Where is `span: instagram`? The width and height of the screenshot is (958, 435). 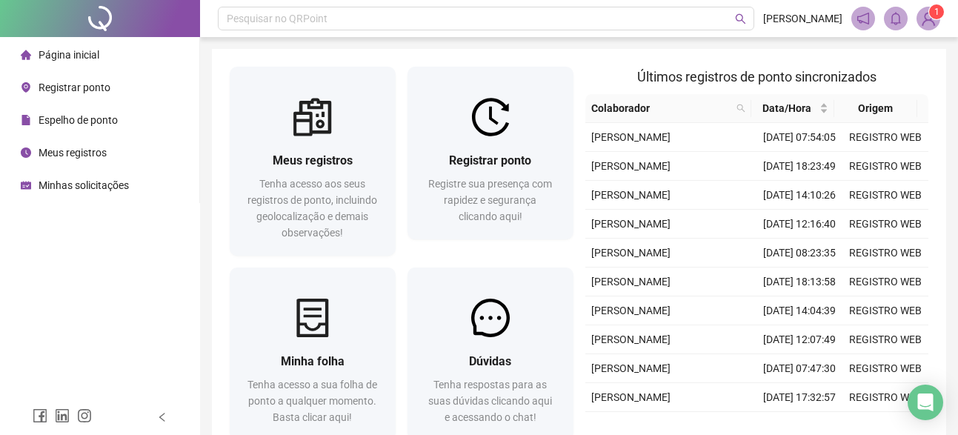
span: instagram is located at coordinates (84, 416).